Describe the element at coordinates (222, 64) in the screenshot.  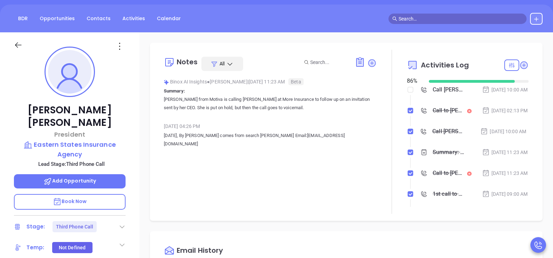
I see `span: All` at that location.